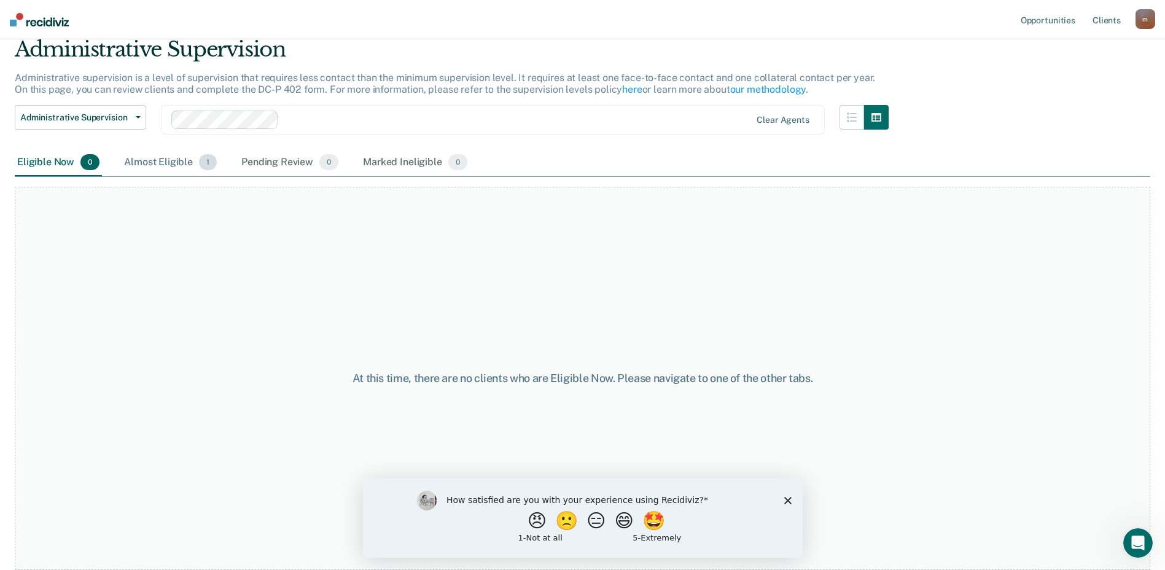 This screenshot has height=570, width=1165. I want to click on button: 1, so click(175, 42).